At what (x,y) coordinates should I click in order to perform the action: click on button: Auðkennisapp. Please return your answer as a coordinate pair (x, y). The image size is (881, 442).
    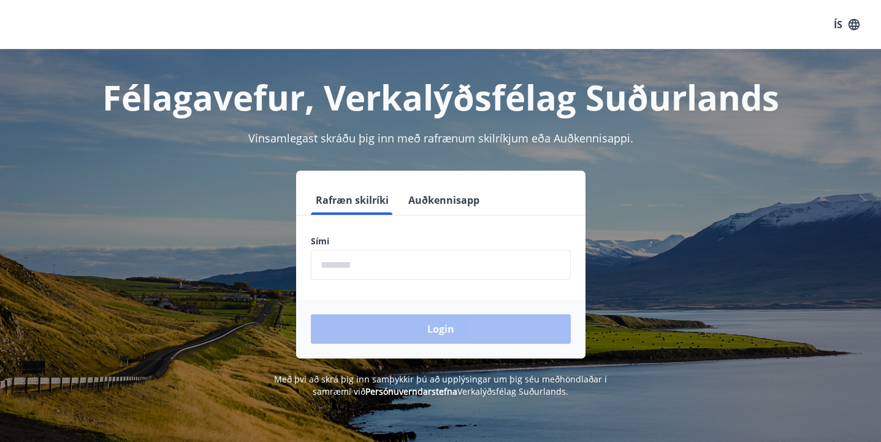
    Looking at the image, I should click on (444, 200).